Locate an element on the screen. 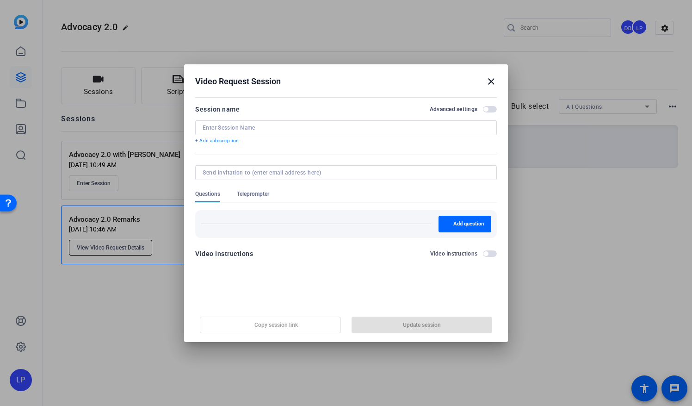 The width and height of the screenshot is (692, 406). input: Enter Session Name is located at coordinates (346, 128).